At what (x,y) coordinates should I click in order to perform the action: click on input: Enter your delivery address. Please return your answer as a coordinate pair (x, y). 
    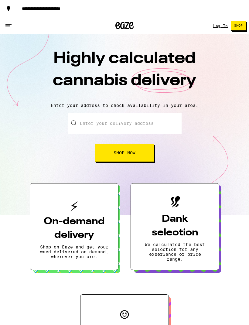
    Looking at the image, I should click on (125, 123).